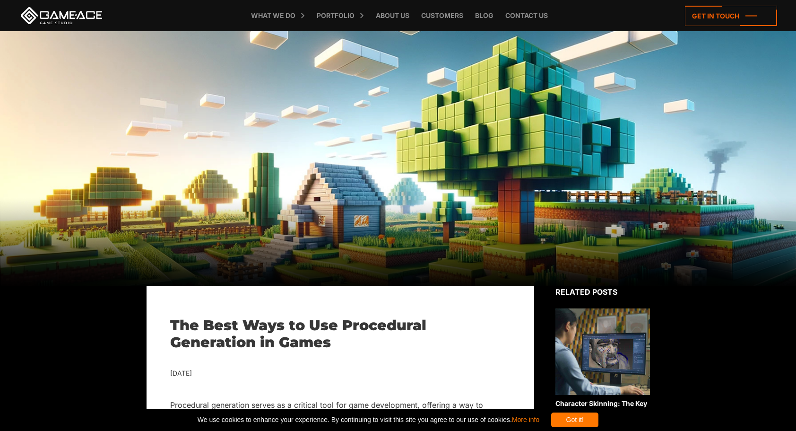 The height and width of the screenshot is (431, 796). I want to click on img: Related, so click(603, 351).